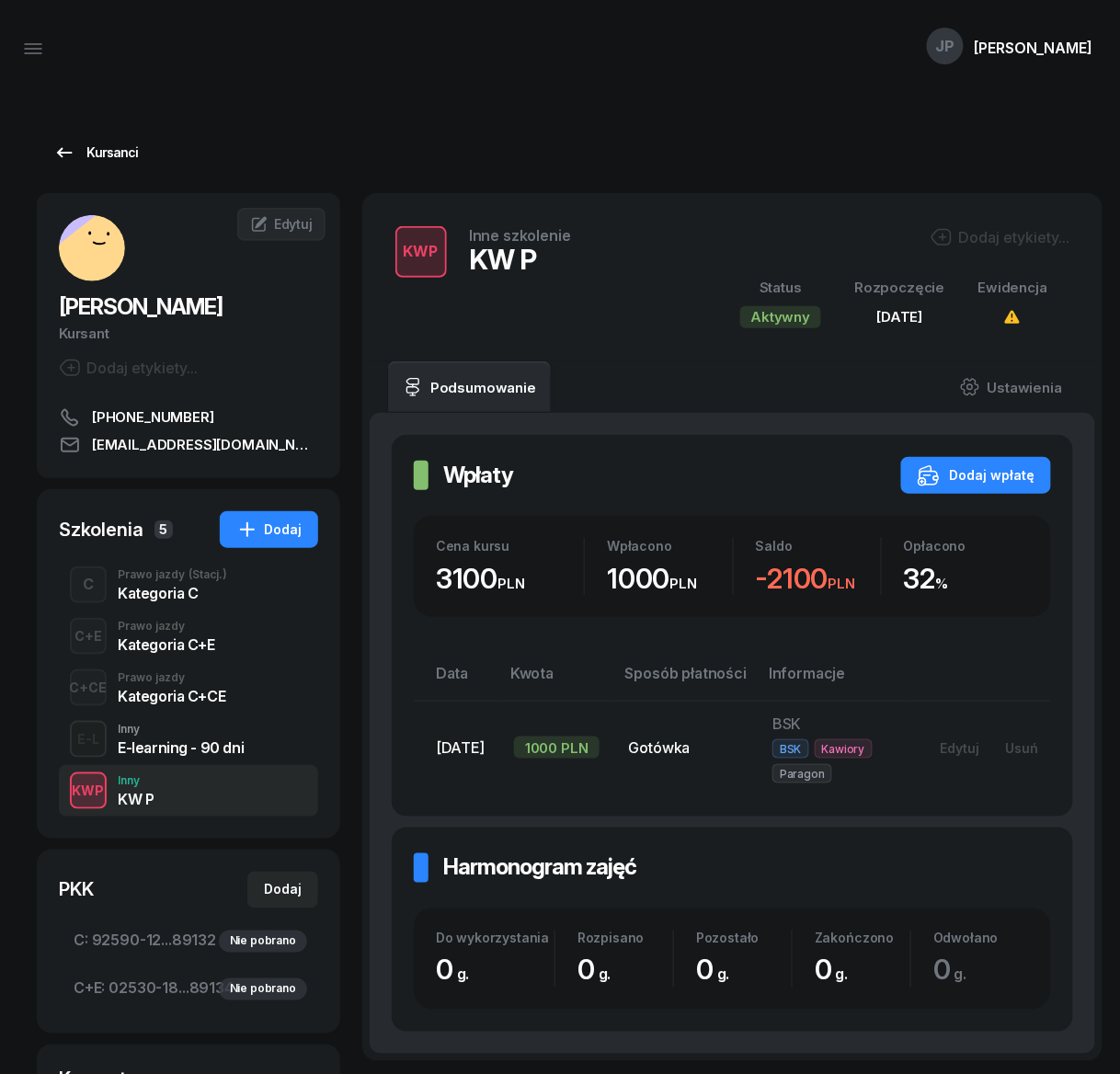 This screenshot has height=1074, width=1120. What do you see at coordinates (81, 942) in the screenshot?
I see `span: C:` at bounding box center [81, 942].